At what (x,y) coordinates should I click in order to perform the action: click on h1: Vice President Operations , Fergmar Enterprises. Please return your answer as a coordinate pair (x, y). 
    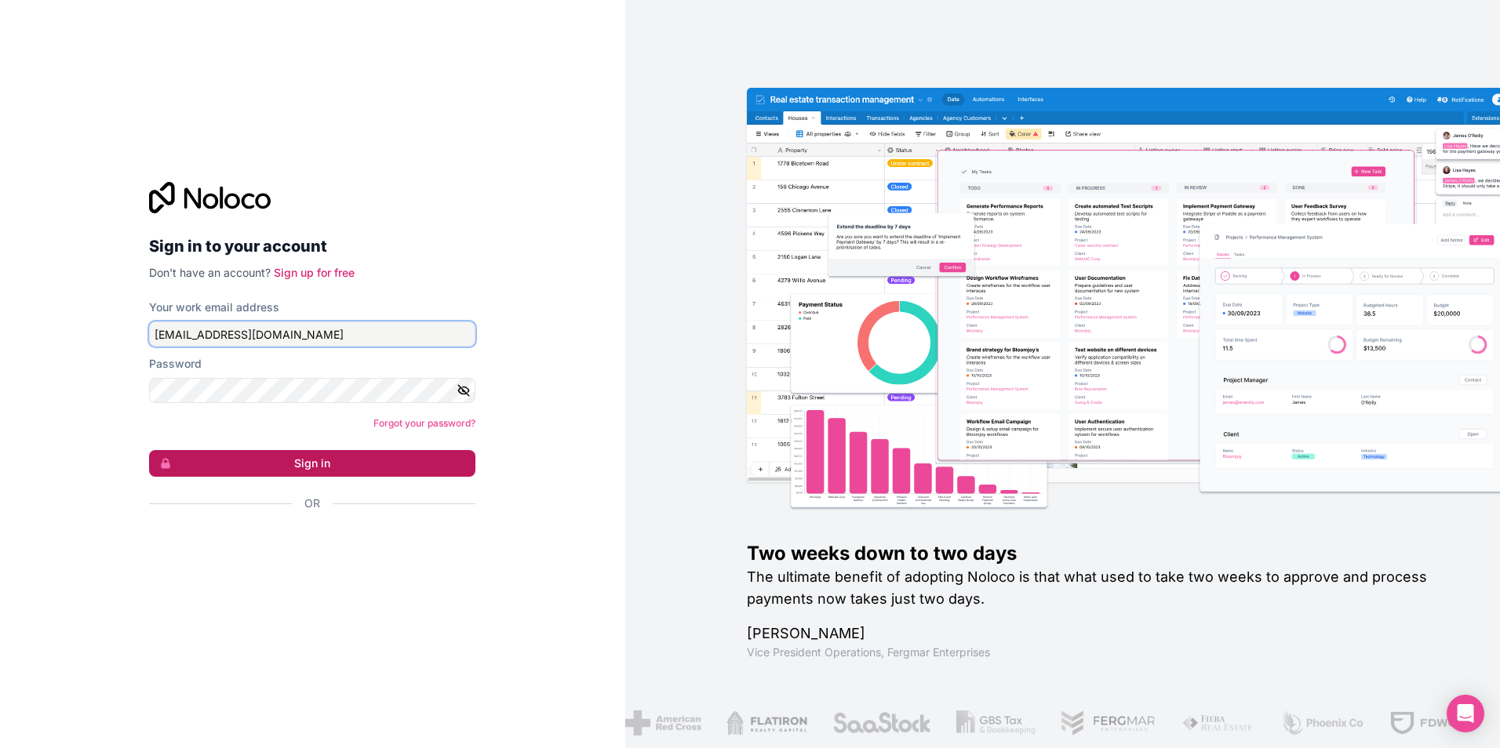
    Looking at the image, I should click on (1098, 653).